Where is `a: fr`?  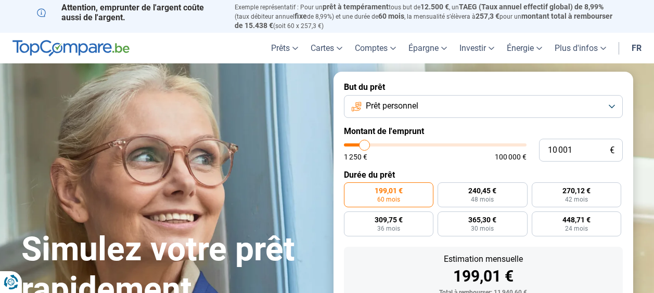 a: fr is located at coordinates (636, 48).